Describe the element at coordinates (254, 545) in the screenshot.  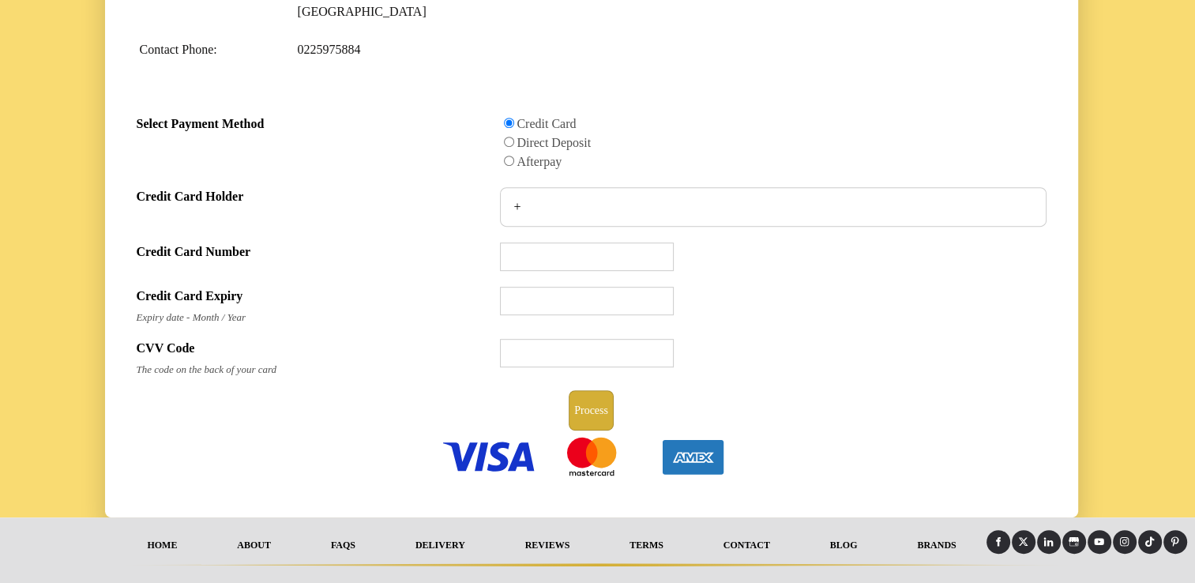
I see `a: About` at that location.